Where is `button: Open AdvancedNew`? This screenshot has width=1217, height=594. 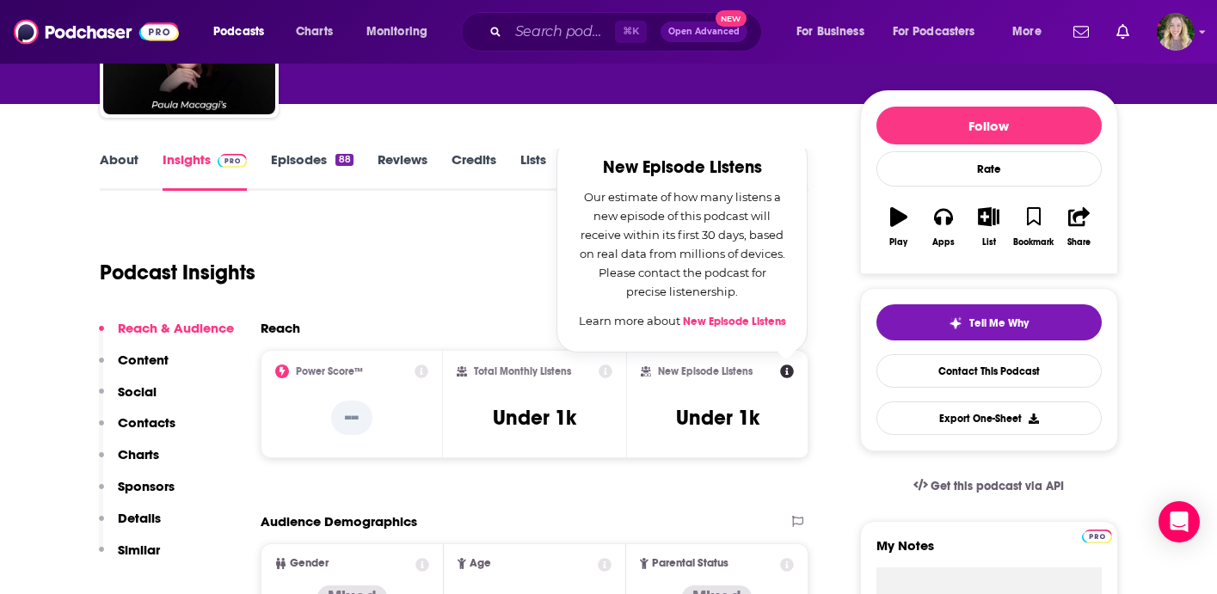 button: Open AdvancedNew is located at coordinates (703, 32).